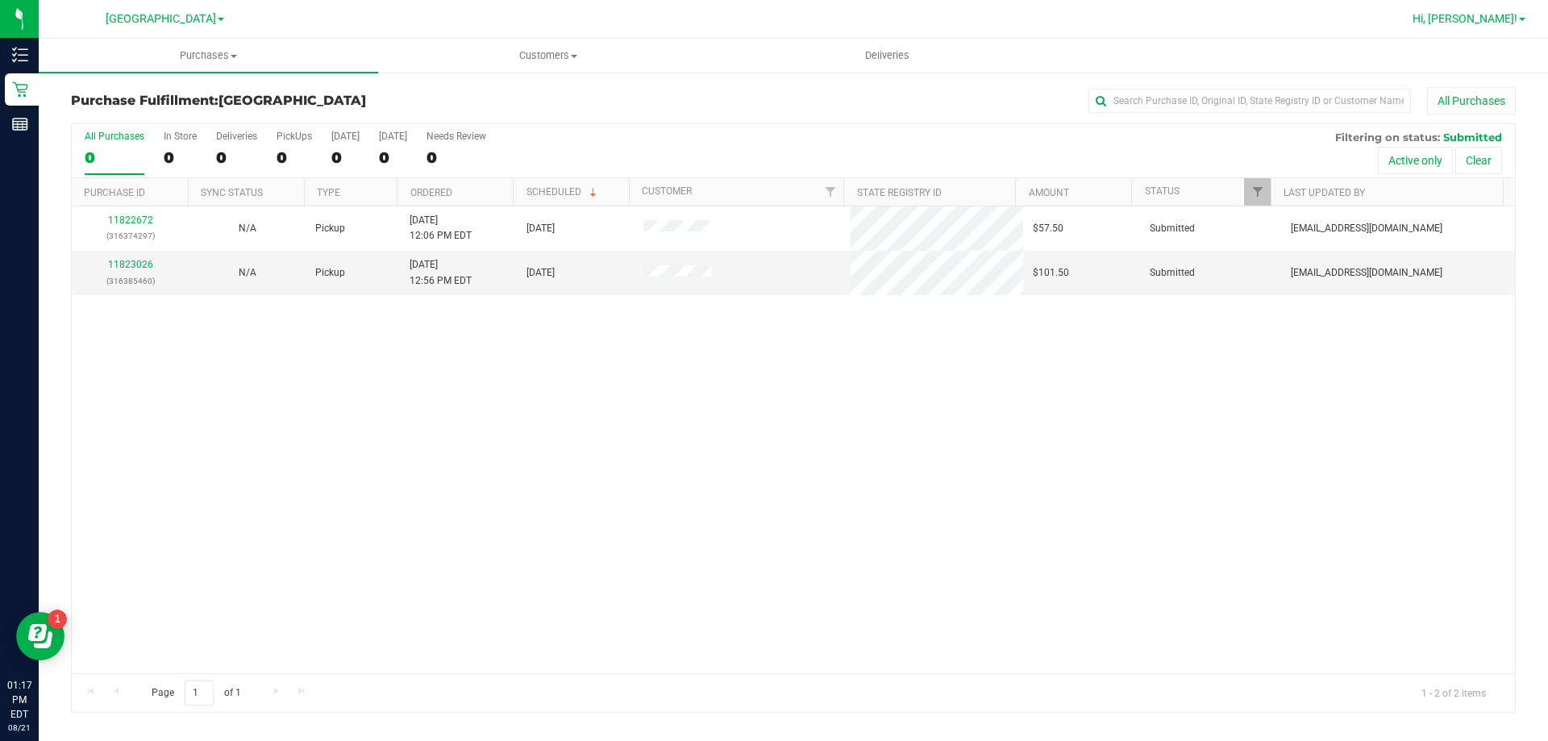  I want to click on a: Ordered, so click(431, 193).